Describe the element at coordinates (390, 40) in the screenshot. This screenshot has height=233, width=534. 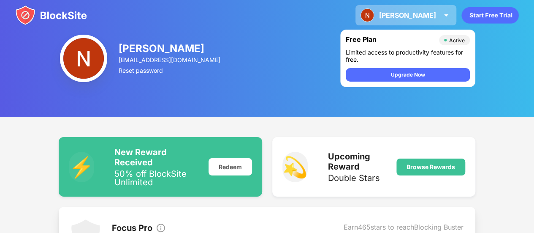
I see `div: Free Plan` at that location.